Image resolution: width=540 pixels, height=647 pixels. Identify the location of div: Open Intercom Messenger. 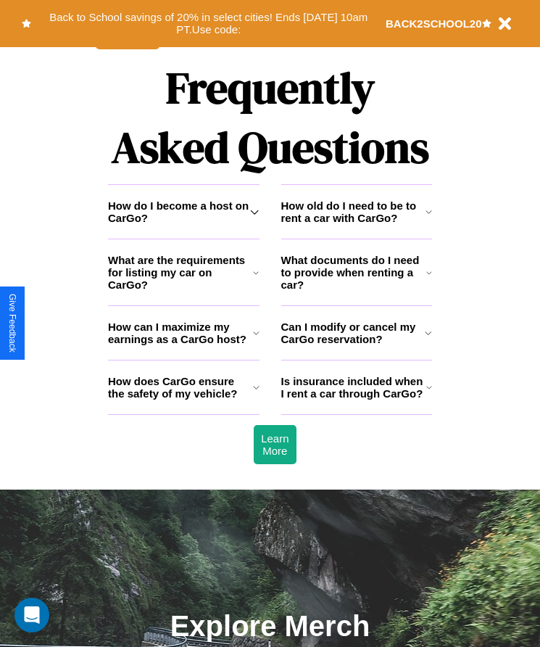
(32, 615).